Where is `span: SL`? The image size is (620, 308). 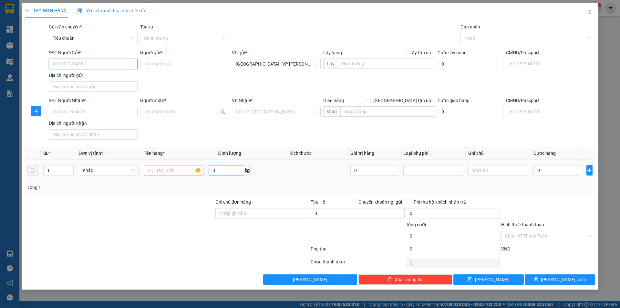 span: SL is located at coordinates (46, 153).